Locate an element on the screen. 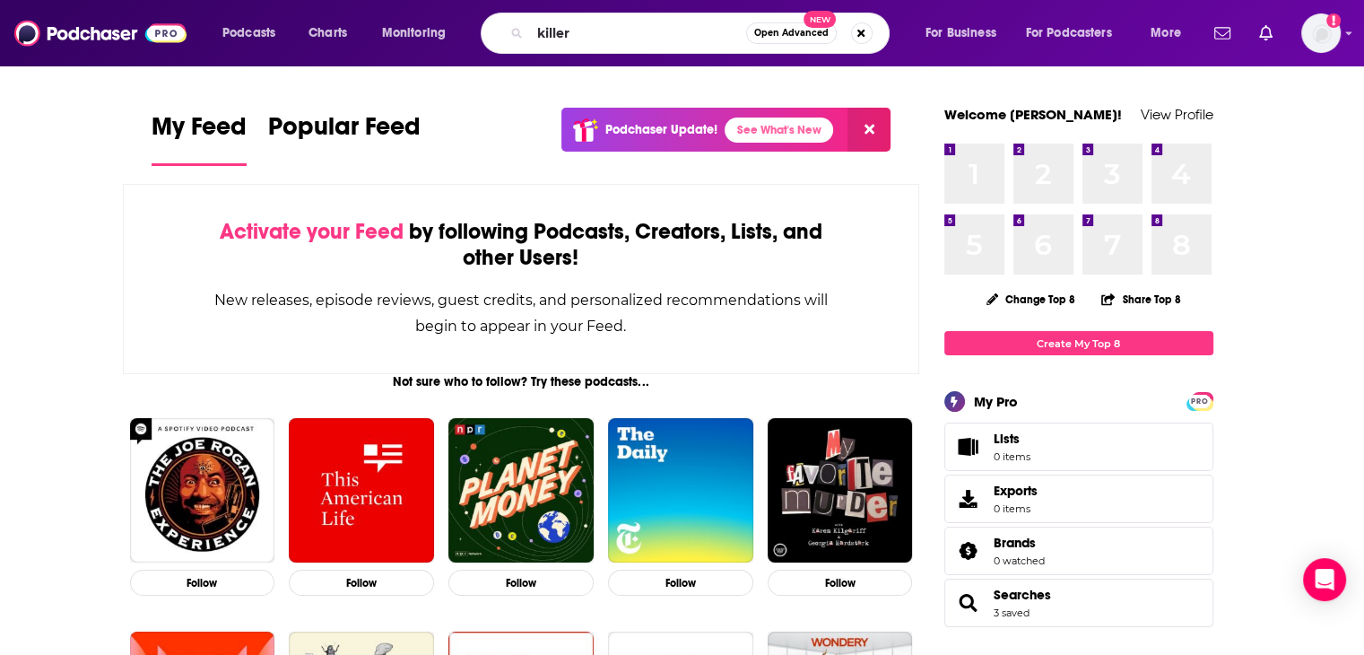 This screenshot has height=655, width=1364. img: Planet Money is located at coordinates (521, 490).